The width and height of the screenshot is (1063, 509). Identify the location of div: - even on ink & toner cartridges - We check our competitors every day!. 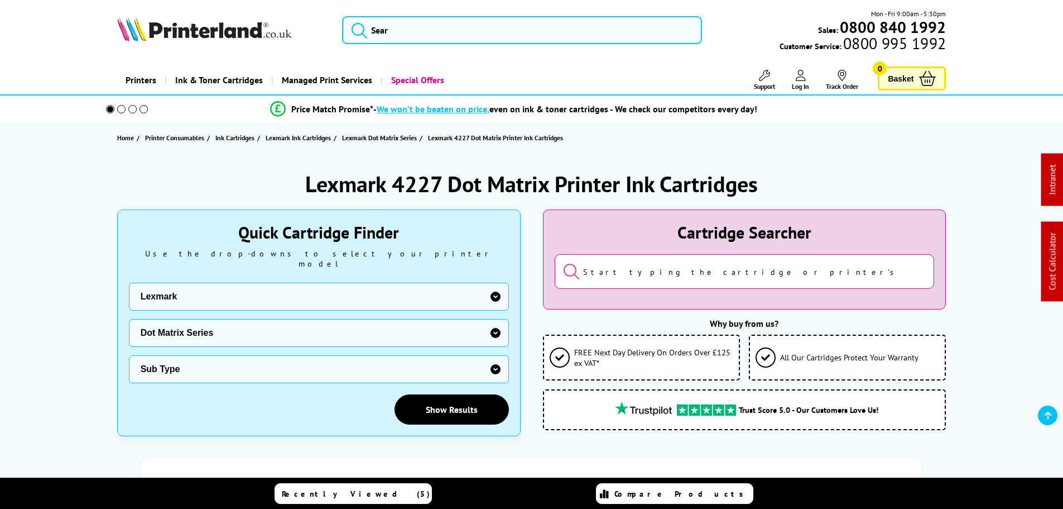
(565, 109).